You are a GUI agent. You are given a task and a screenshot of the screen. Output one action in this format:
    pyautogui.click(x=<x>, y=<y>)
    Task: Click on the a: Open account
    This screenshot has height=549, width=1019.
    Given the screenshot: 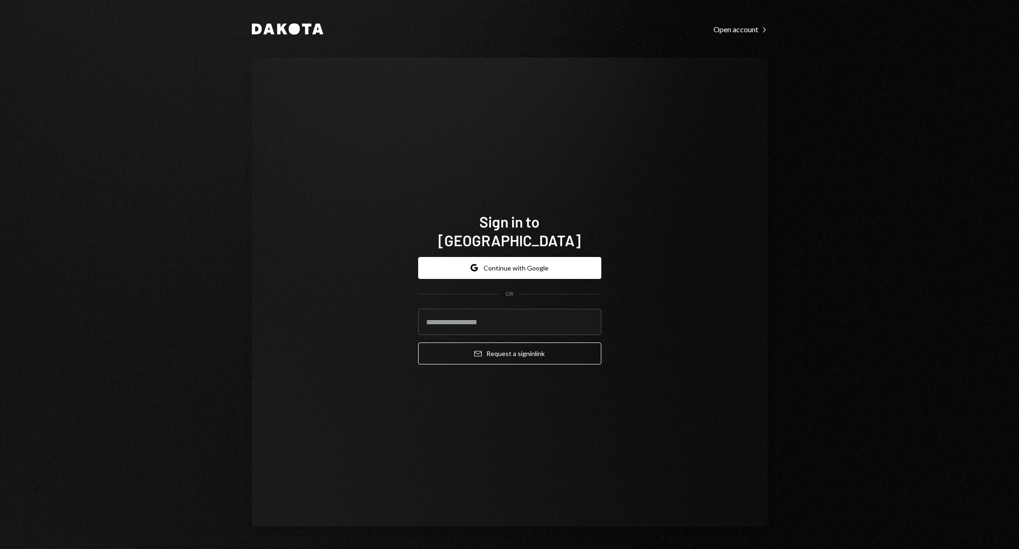 What is the action you would take?
    pyautogui.click(x=741, y=29)
    